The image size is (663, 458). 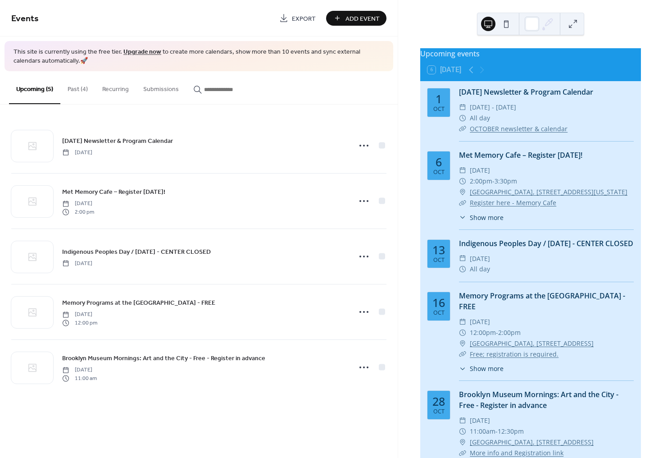 What do you see at coordinates (199, 56) in the screenshot?
I see `span: This site is currently using the free tier. to create more calendars, show more than 10 events an...` at bounding box center [199, 56].